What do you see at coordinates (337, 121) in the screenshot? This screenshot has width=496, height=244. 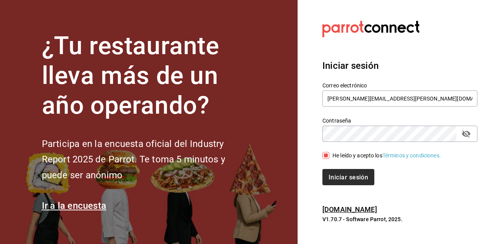 I see `font: Contraseña` at bounding box center [337, 121].